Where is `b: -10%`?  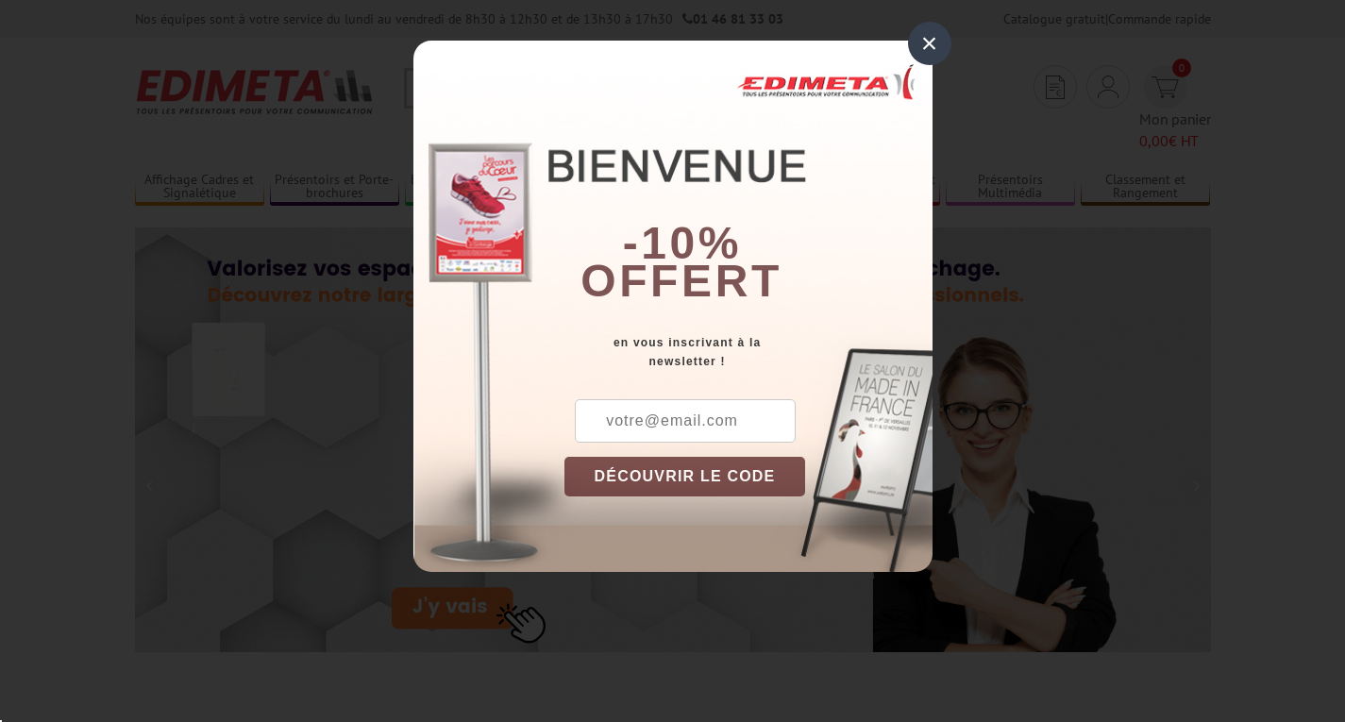
b: -10% is located at coordinates (682, 243).